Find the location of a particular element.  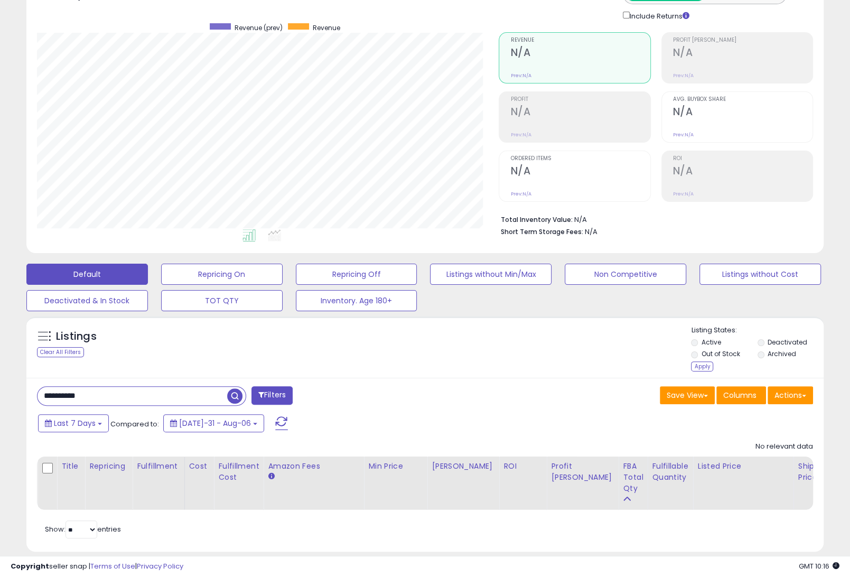

h5: Listings is located at coordinates (76, 337).